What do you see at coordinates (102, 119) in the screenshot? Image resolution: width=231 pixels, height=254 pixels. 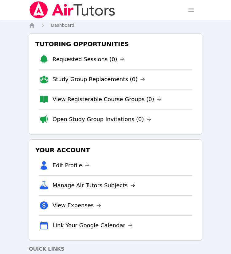 I see `a: Open Study Group Invitations (0)` at bounding box center [102, 119].